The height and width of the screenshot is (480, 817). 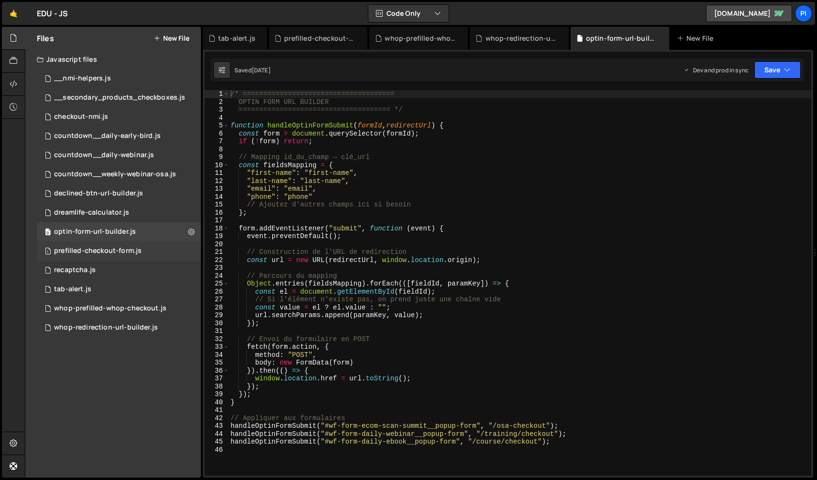 What do you see at coordinates (217, 441) in the screenshot?
I see `div: 45` at bounding box center [217, 441].